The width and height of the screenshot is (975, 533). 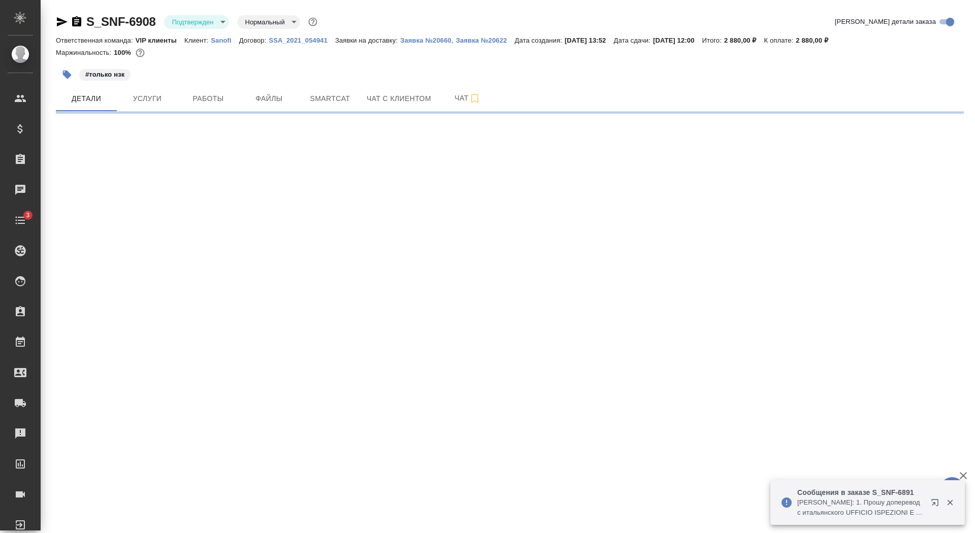 What do you see at coordinates (475, 99) in the screenshot?
I see `svg: Подписаться` at bounding box center [475, 99].